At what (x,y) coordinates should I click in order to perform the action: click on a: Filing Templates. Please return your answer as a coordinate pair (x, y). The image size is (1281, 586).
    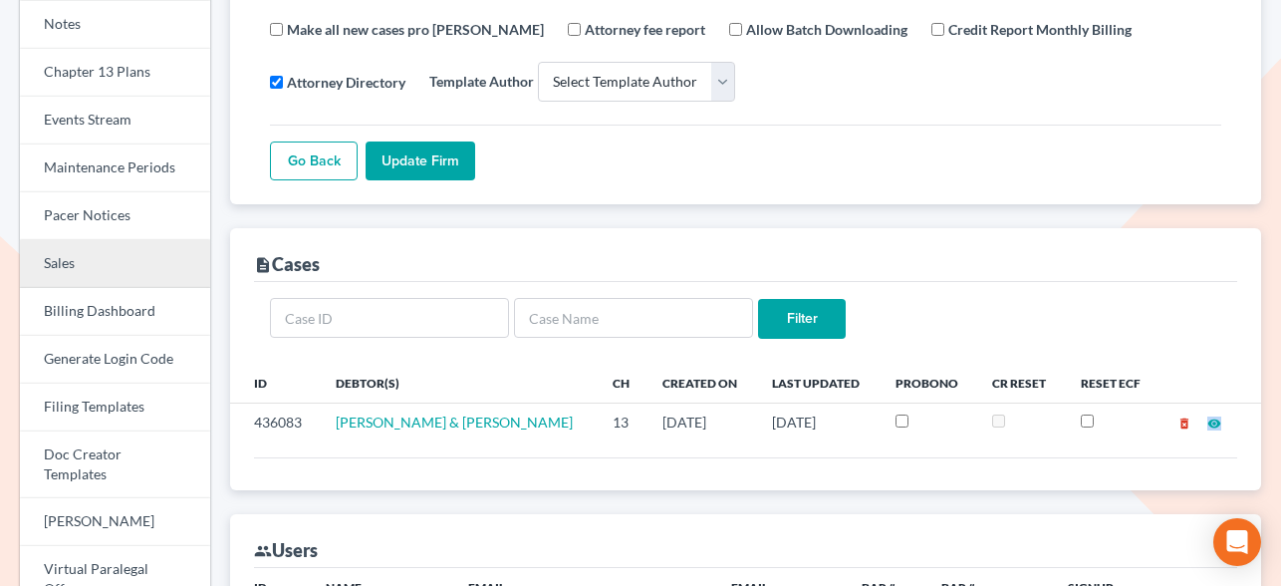
    Looking at the image, I should click on (115, 407).